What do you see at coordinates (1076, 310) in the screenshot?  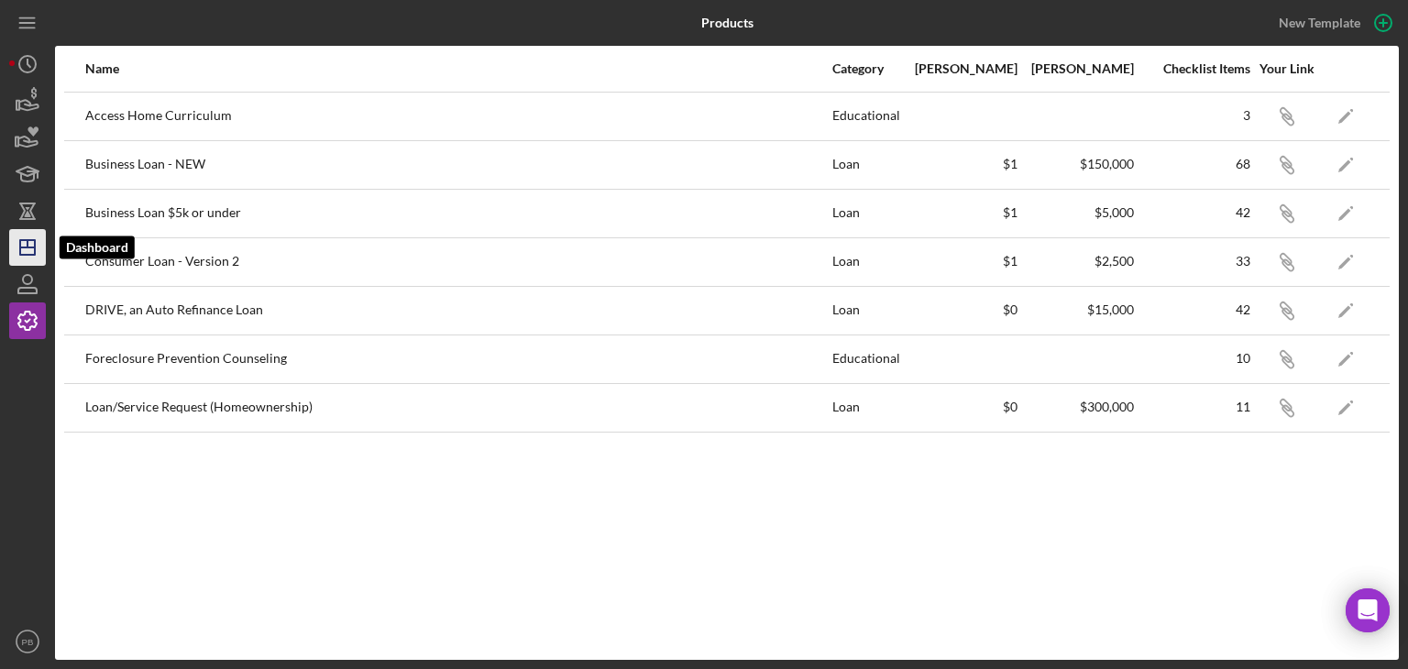 I see `div: $15,000` at bounding box center [1076, 310].